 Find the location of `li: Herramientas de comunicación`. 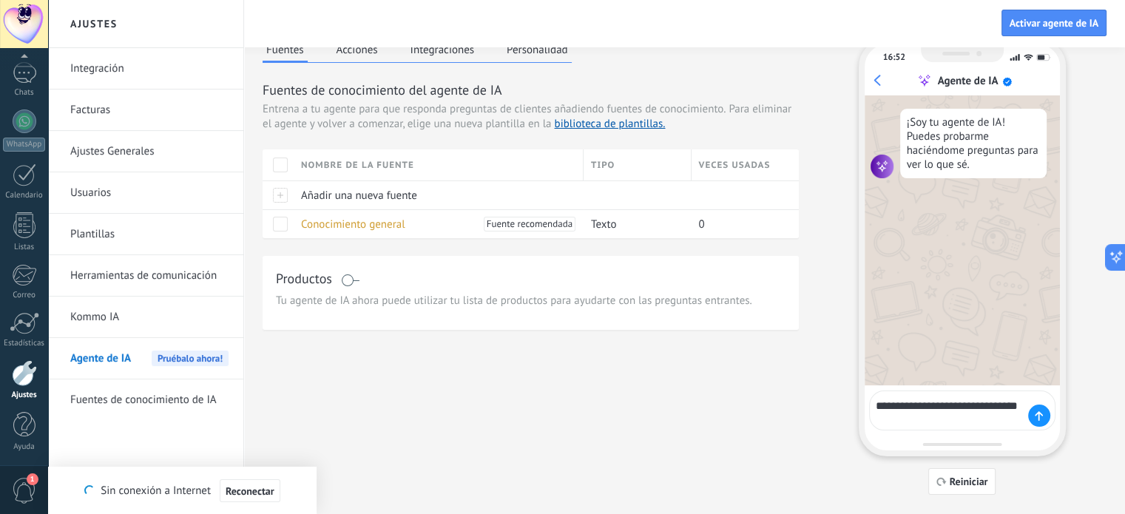

li: Herramientas de comunicación is located at coordinates (146, 276).